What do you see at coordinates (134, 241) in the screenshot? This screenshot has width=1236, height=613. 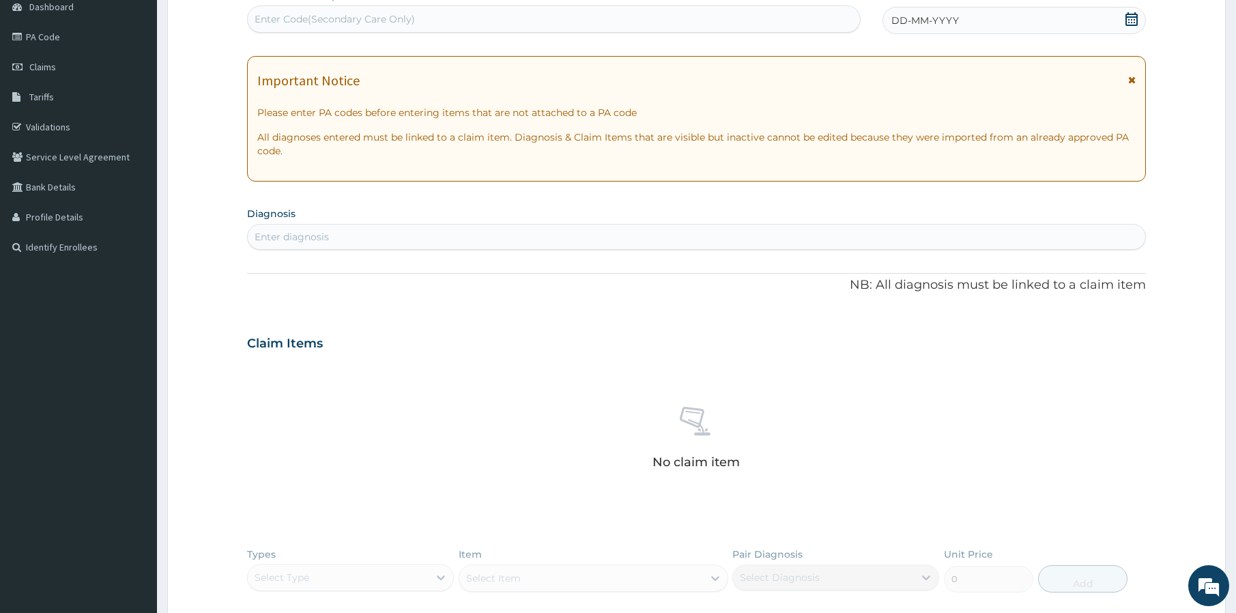 I see `span: We're online!` at bounding box center [134, 241].